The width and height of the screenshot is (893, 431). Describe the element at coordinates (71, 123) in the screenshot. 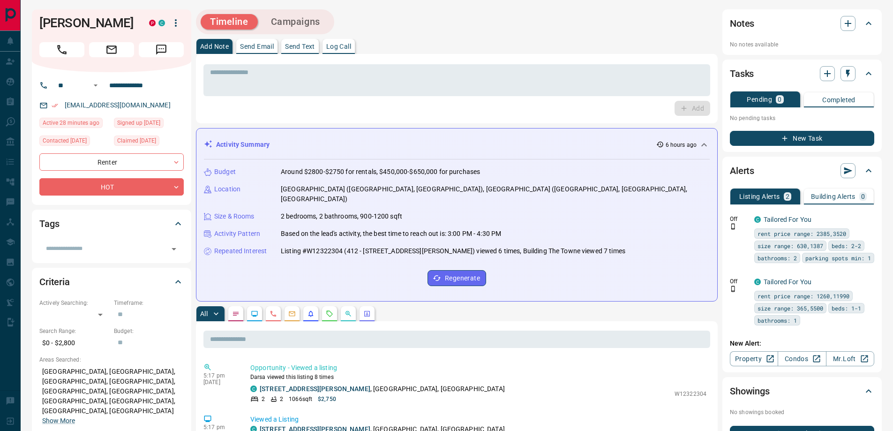

I see `span: Active 28 minutes ago` at that location.